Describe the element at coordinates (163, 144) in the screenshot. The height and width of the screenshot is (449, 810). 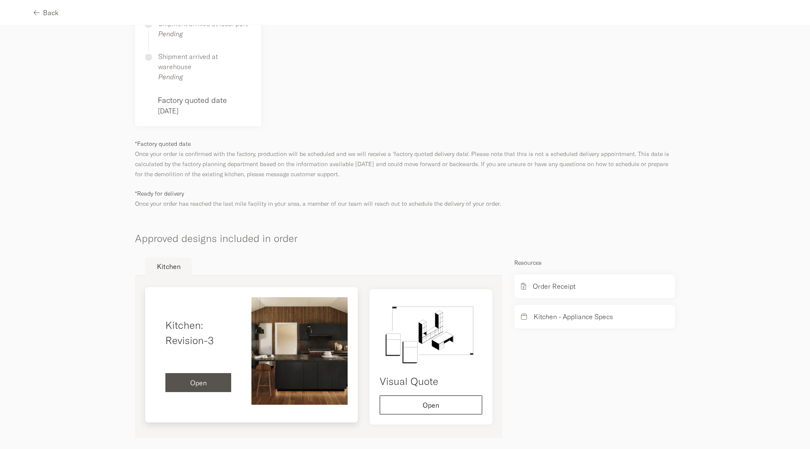
I see `span: *Factory quoted date` at that location.